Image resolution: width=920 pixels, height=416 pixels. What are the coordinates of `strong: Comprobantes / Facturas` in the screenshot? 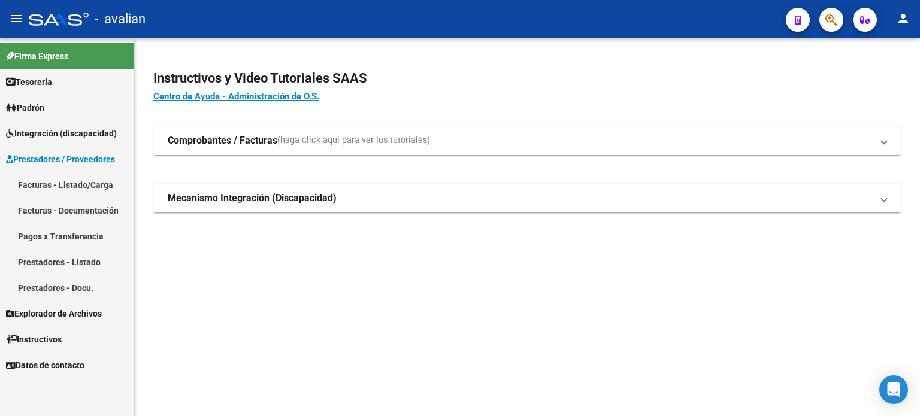 It's located at (222, 141).